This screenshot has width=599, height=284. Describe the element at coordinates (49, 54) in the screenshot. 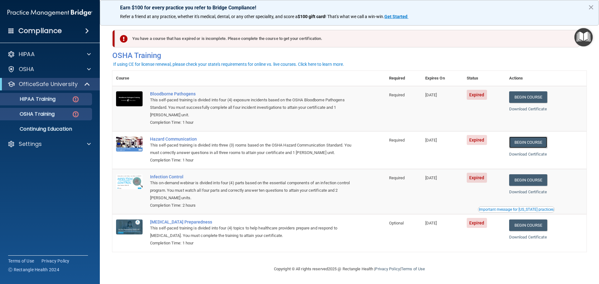

I see `a: HIPAA` at that location.